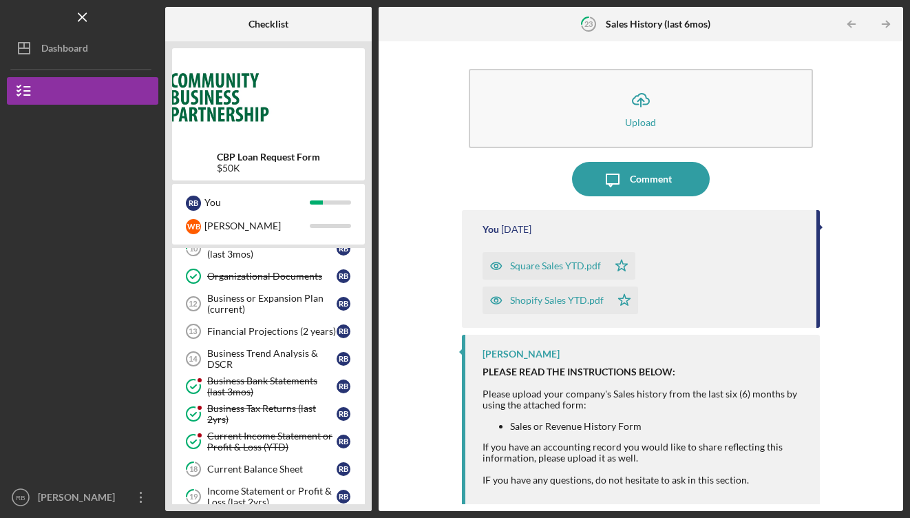  I want to click on div: Business or Expansion Plan (current), so click(272, 304).